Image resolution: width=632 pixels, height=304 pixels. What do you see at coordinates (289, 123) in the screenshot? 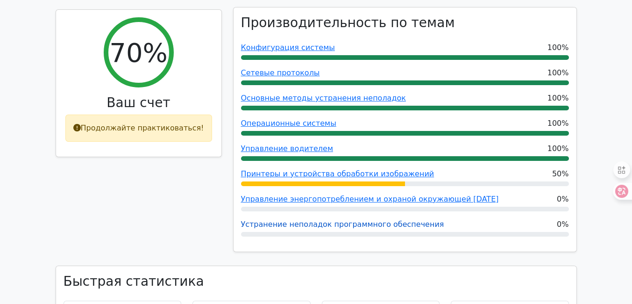
I see `a: Операционные системы` at bounding box center [289, 123].